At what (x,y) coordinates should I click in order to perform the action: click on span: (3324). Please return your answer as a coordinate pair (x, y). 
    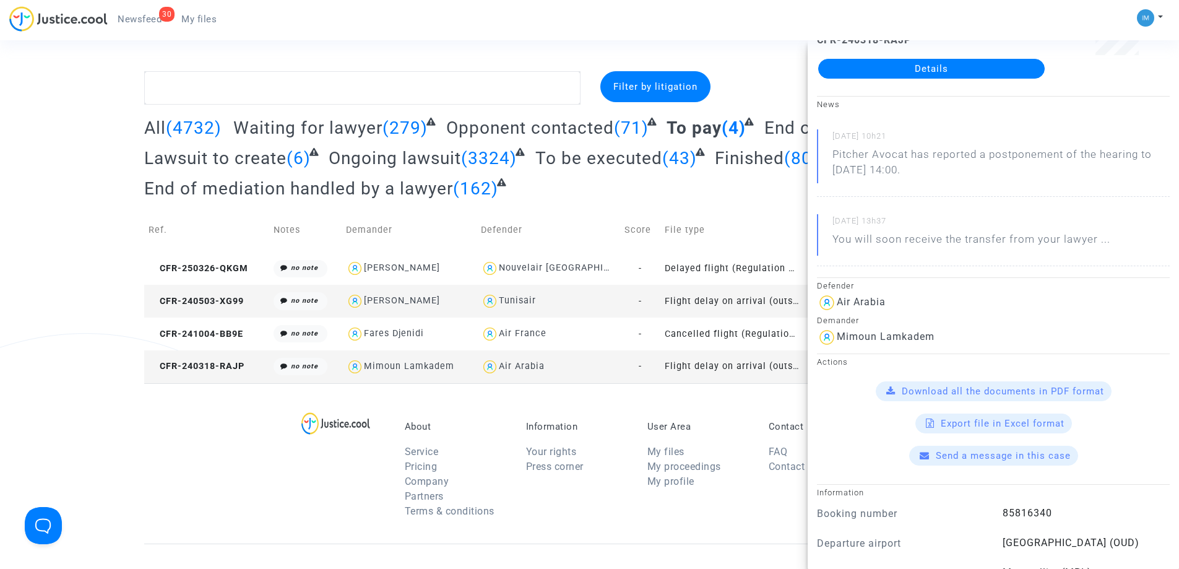
    Looking at the image, I should click on (489, 158).